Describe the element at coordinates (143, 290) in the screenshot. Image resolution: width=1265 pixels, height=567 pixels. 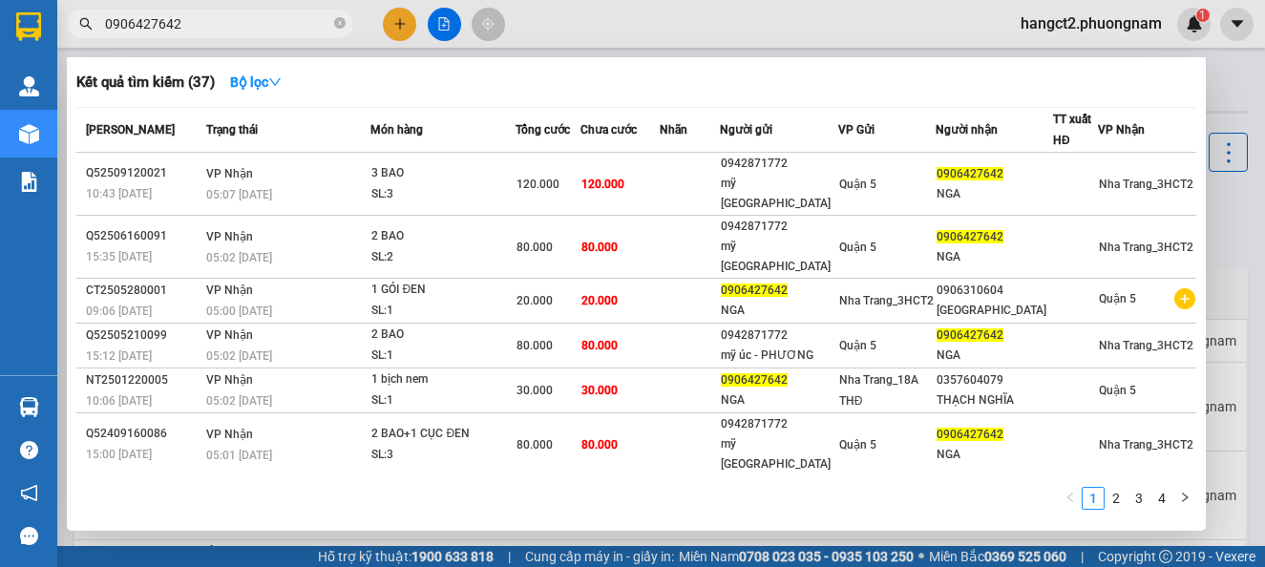
I see `div: CT2505280001` at that location.